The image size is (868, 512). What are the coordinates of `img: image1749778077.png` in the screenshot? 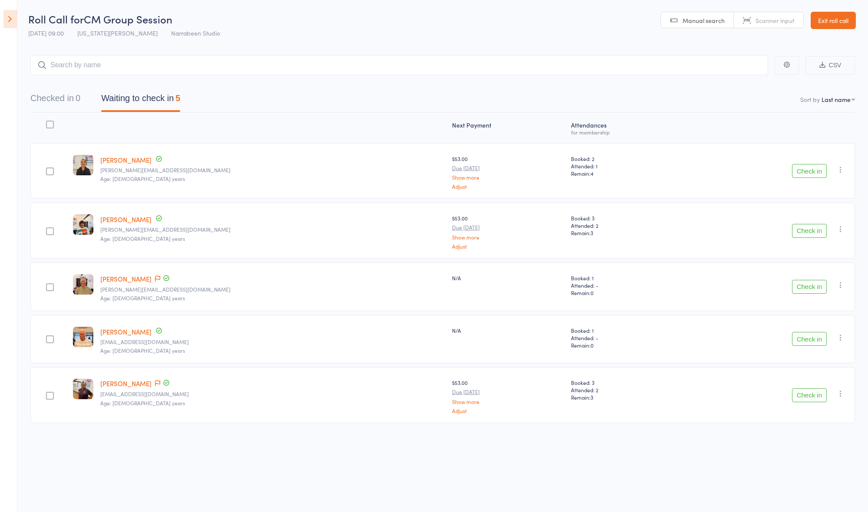 It's located at (83, 165).